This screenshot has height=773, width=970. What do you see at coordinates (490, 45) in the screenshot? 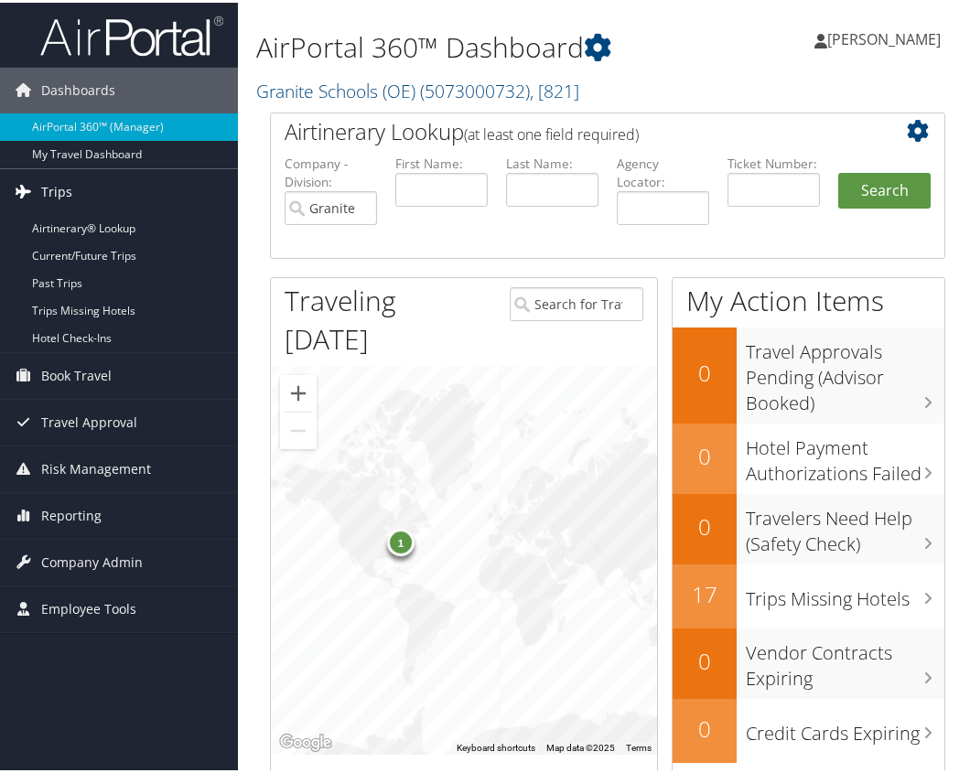
I see `h1: AirPortal 360™ Dashboard` at bounding box center [490, 45].